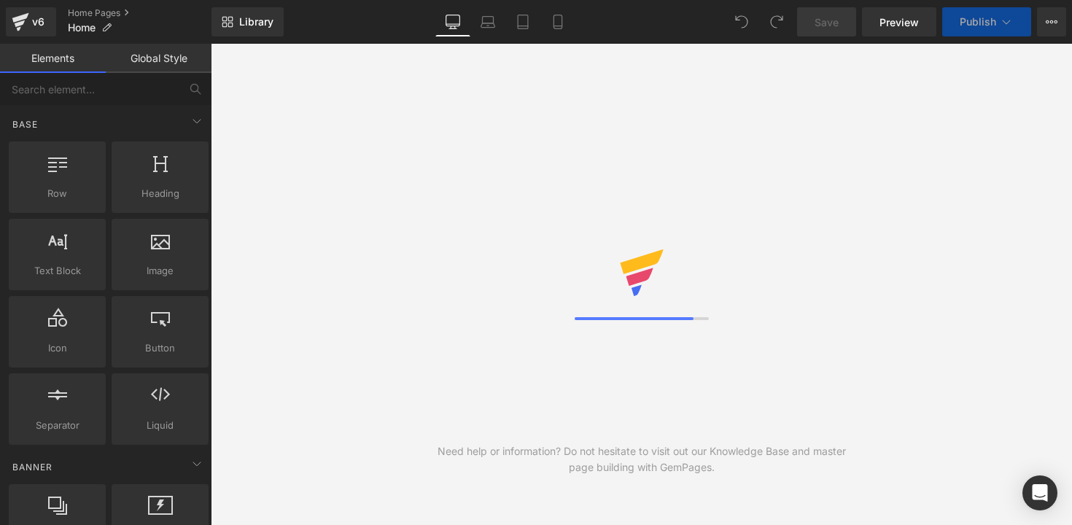 The height and width of the screenshot is (525, 1072). Describe the element at coordinates (1040, 493) in the screenshot. I see `div: Open Intercom Messenger` at that location.